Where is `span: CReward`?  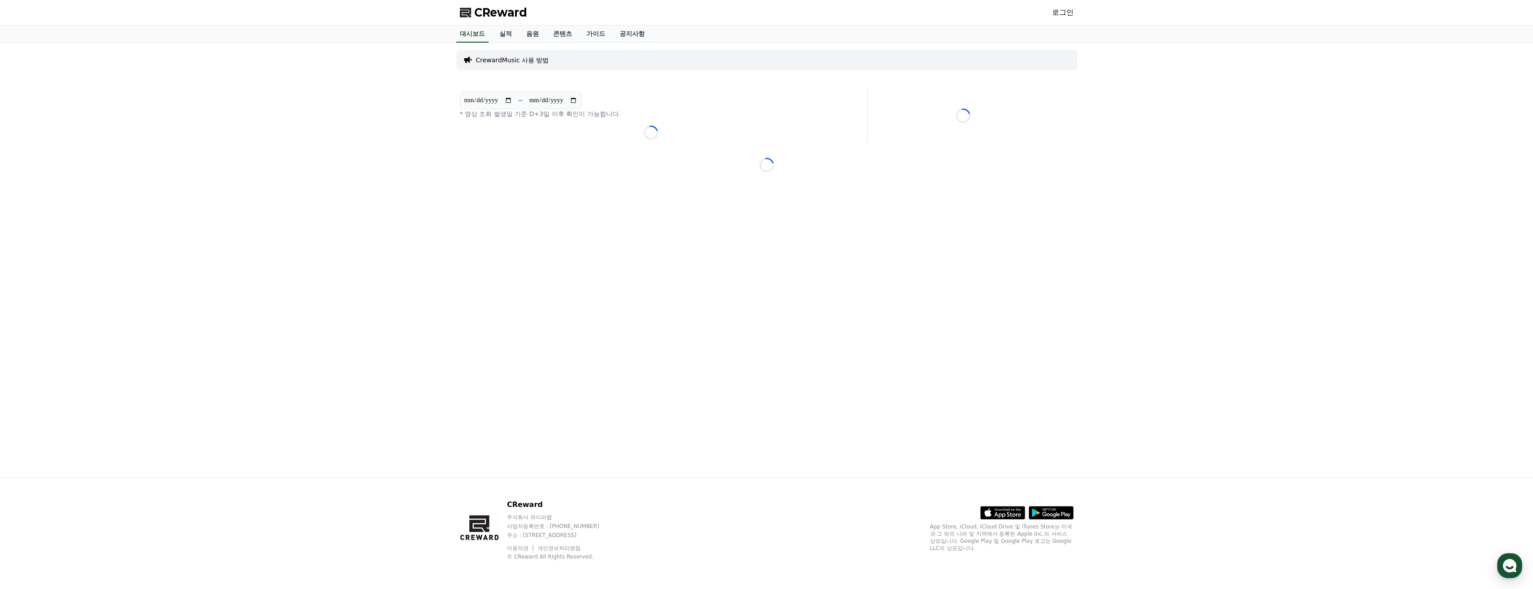 span: CReward is located at coordinates (501, 13).